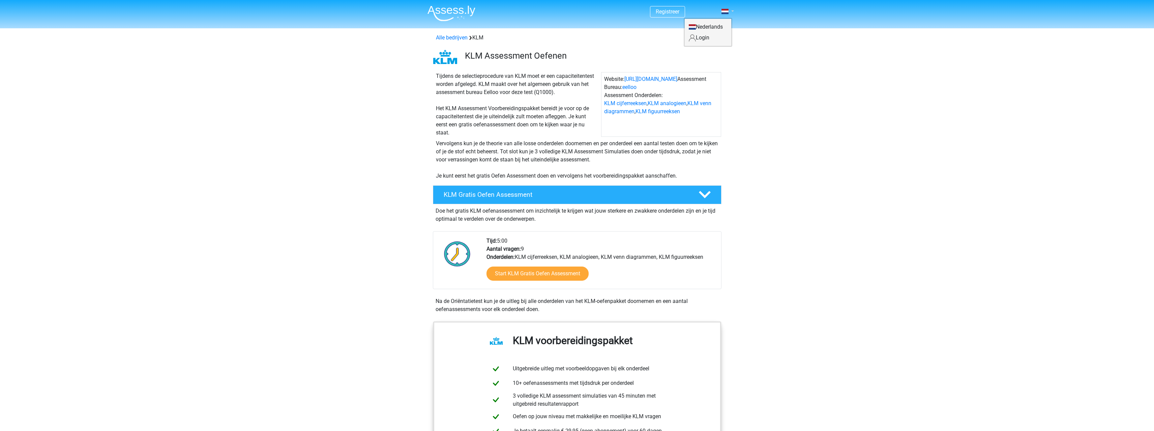  Describe the element at coordinates (538, 274) in the screenshot. I see `a: Start KLM Gratis Oefen Assessment` at that location.